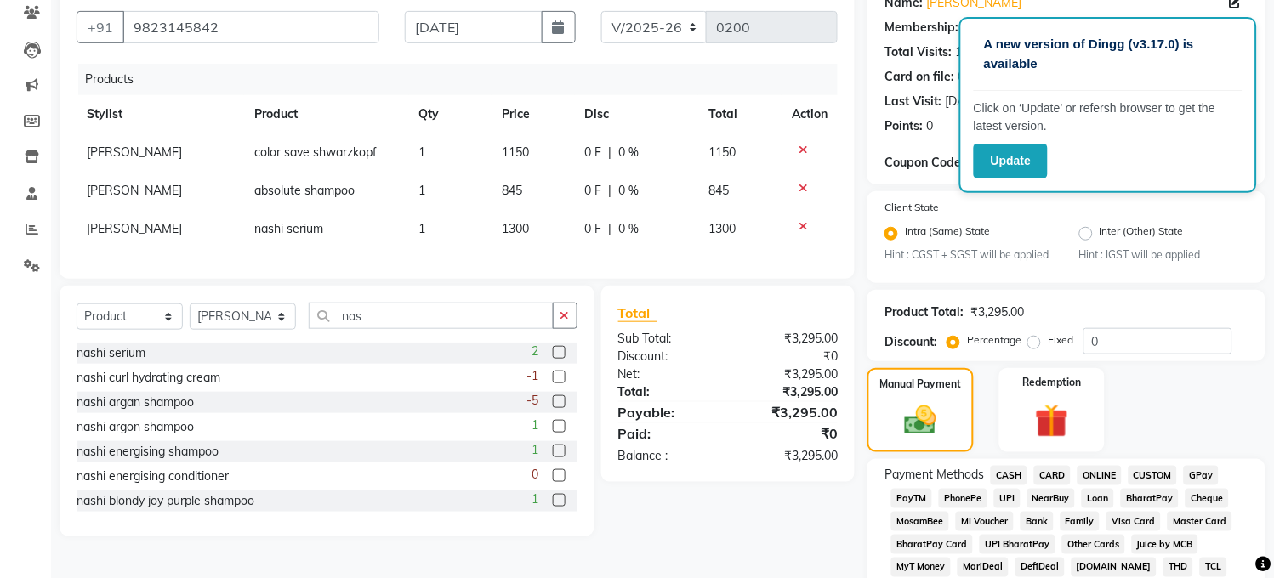 The width and height of the screenshot is (1274, 578). What do you see at coordinates (1093, 544) in the screenshot?
I see `span: Other Cards` at bounding box center [1093, 544].